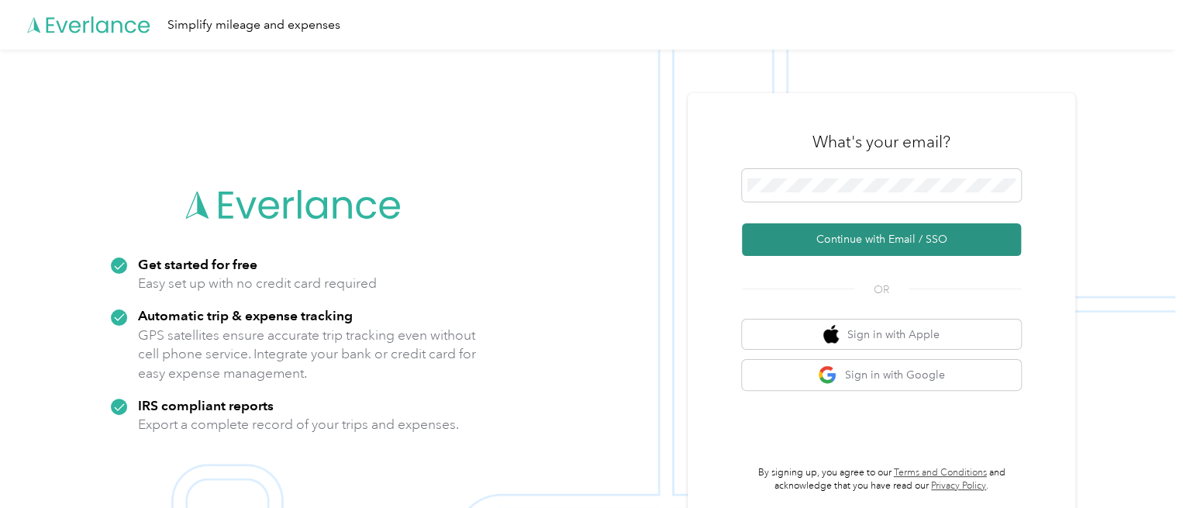 This screenshot has height=508, width=1183. Describe the element at coordinates (881, 239) in the screenshot. I see `button: Continue with Email / SSO` at that location.